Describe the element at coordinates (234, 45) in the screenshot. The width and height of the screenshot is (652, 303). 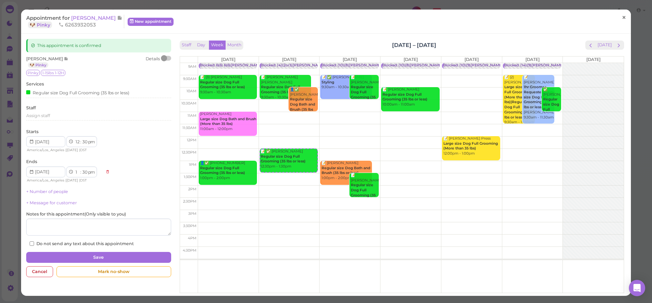
I see `button: Month` at that location.